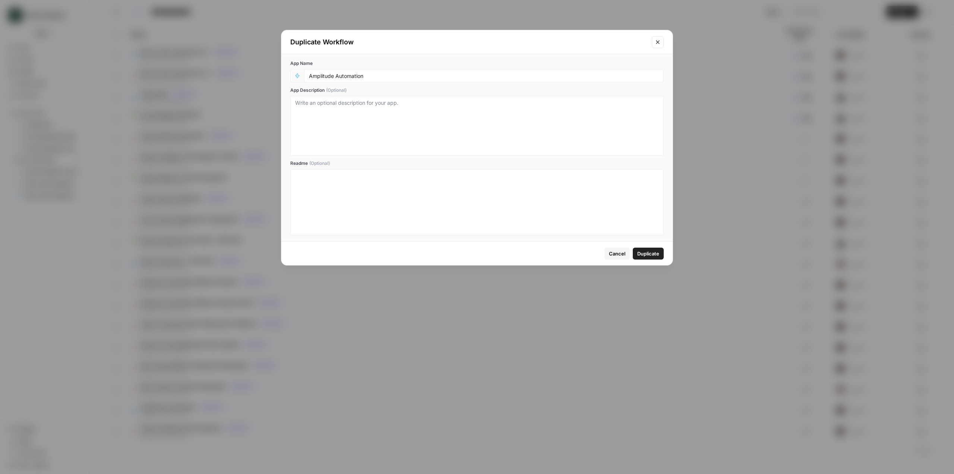 The width and height of the screenshot is (954, 474). I want to click on label: App Description, so click(477, 90).